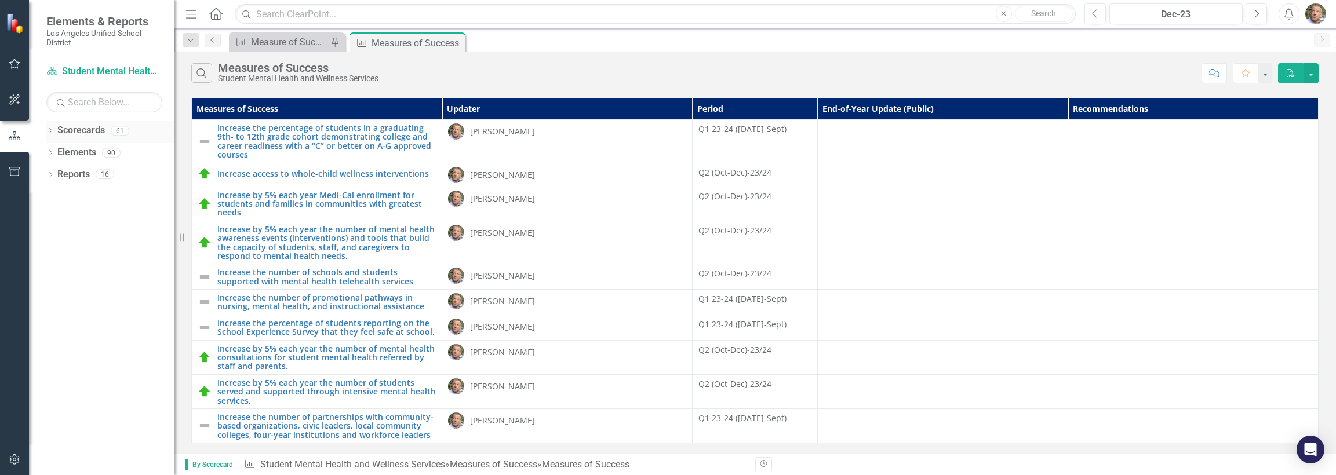 The width and height of the screenshot is (1336, 475). What do you see at coordinates (326, 426) in the screenshot?
I see `a: Increase the number of partnerships with community-based organizations, civic leaders, local comm...` at bounding box center [326, 426].